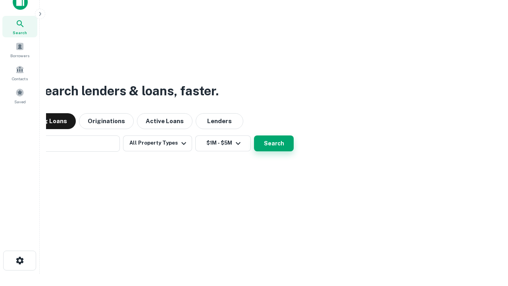  Describe the element at coordinates (20, 79) in the screenshot. I see `span: Contacts` at that location.